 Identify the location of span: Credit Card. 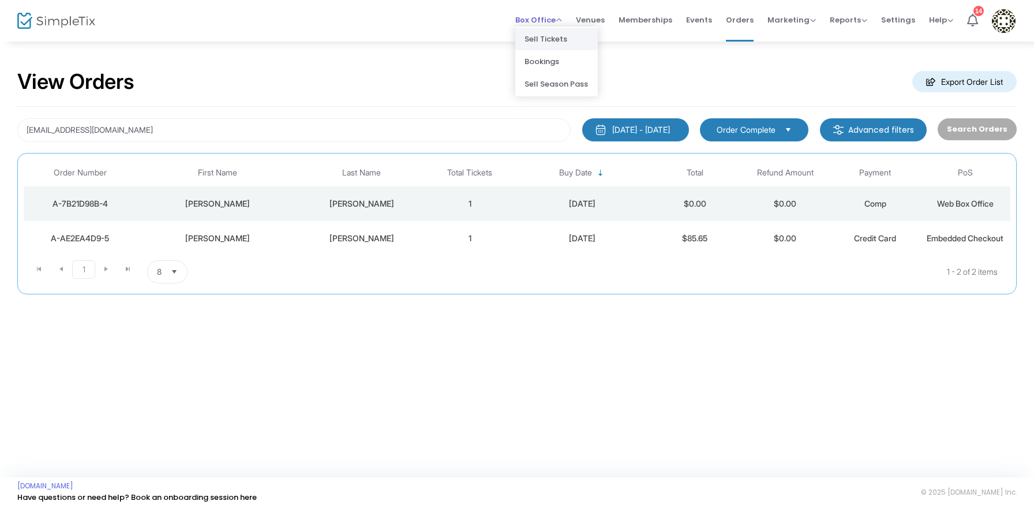
(875, 238).